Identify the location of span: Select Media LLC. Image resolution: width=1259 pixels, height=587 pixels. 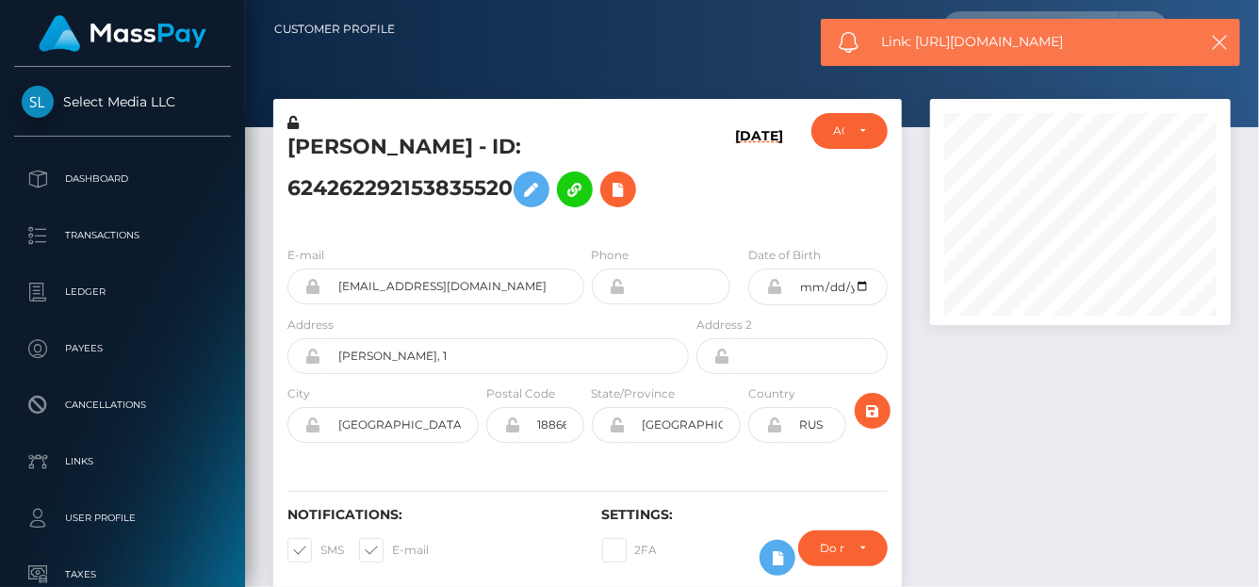
(122, 102).